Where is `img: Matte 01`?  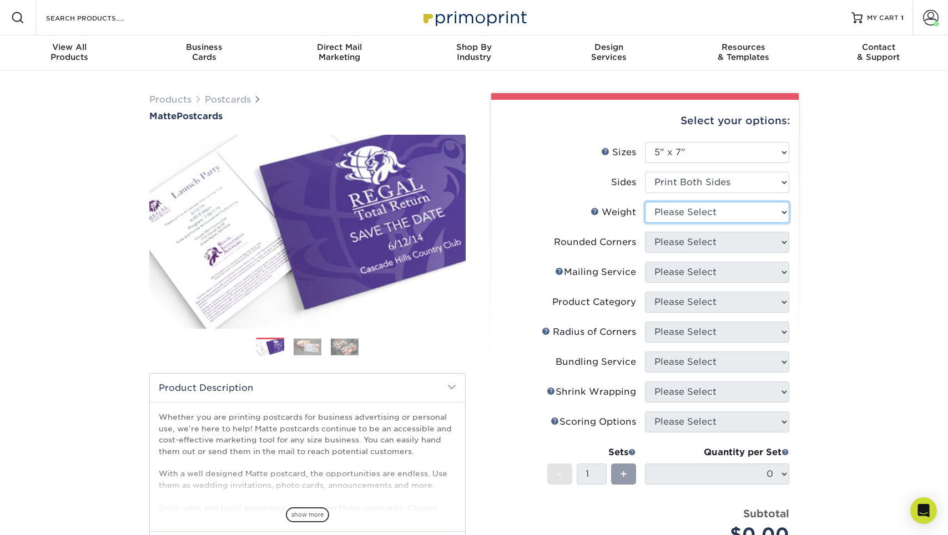 img: Matte 01 is located at coordinates (307, 232).